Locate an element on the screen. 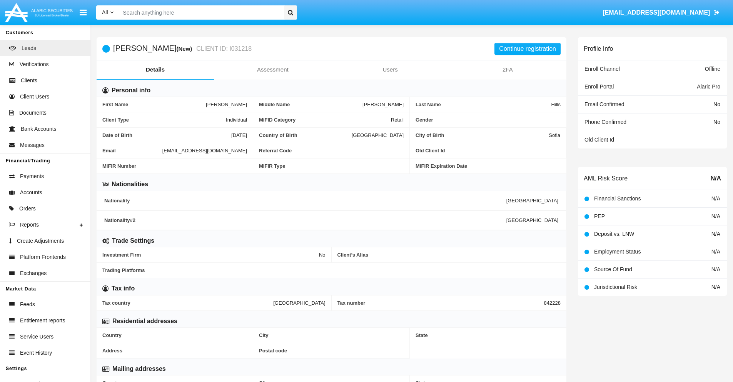 This screenshot has height=382, width=733. span: Exchanges is located at coordinates (33, 273).